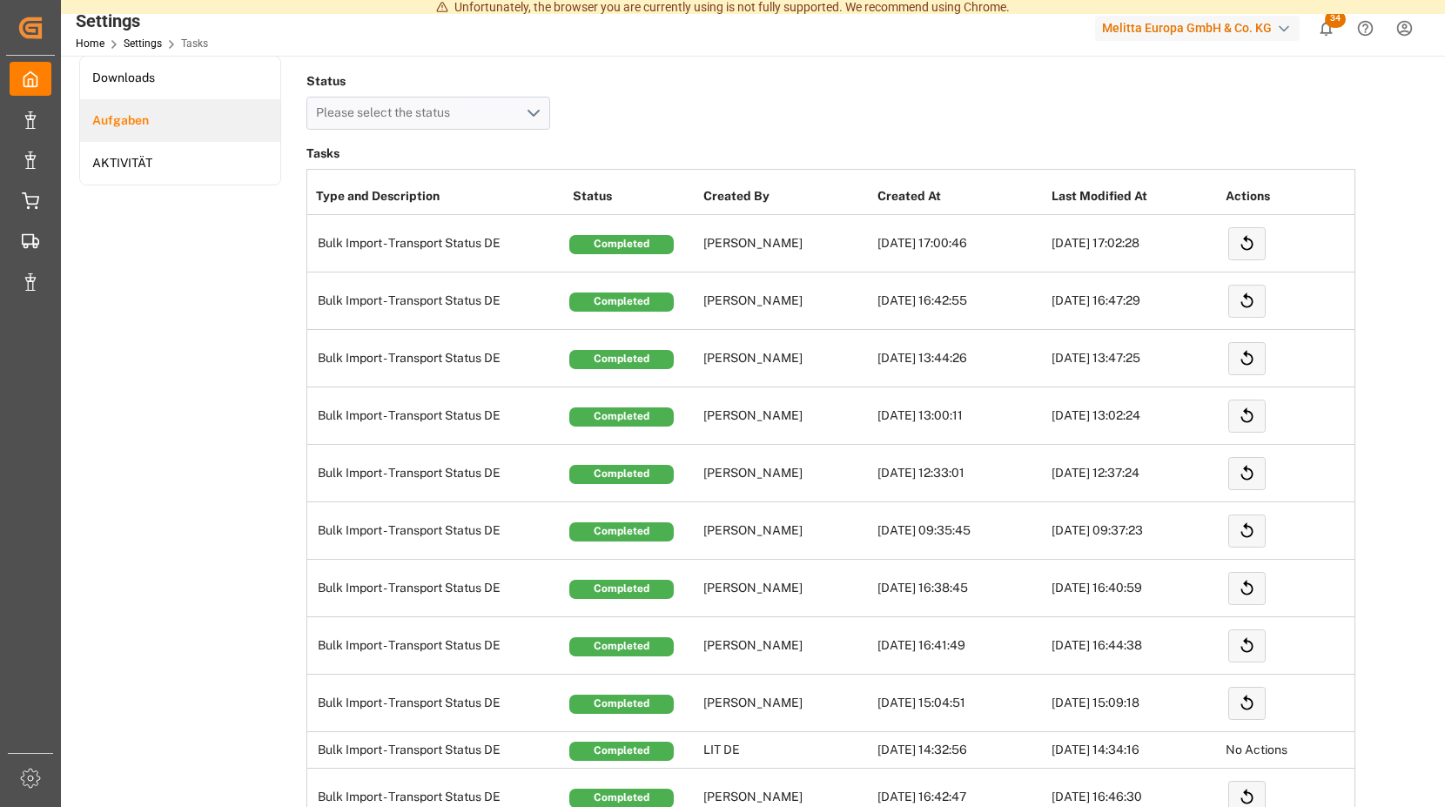 The width and height of the screenshot is (1445, 807). I want to click on a: AKTIVITÄT, so click(180, 163).